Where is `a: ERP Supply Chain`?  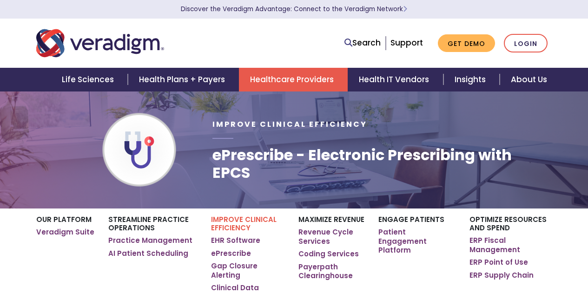
a: ERP Supply Chain is located at coordinates (501, 275).